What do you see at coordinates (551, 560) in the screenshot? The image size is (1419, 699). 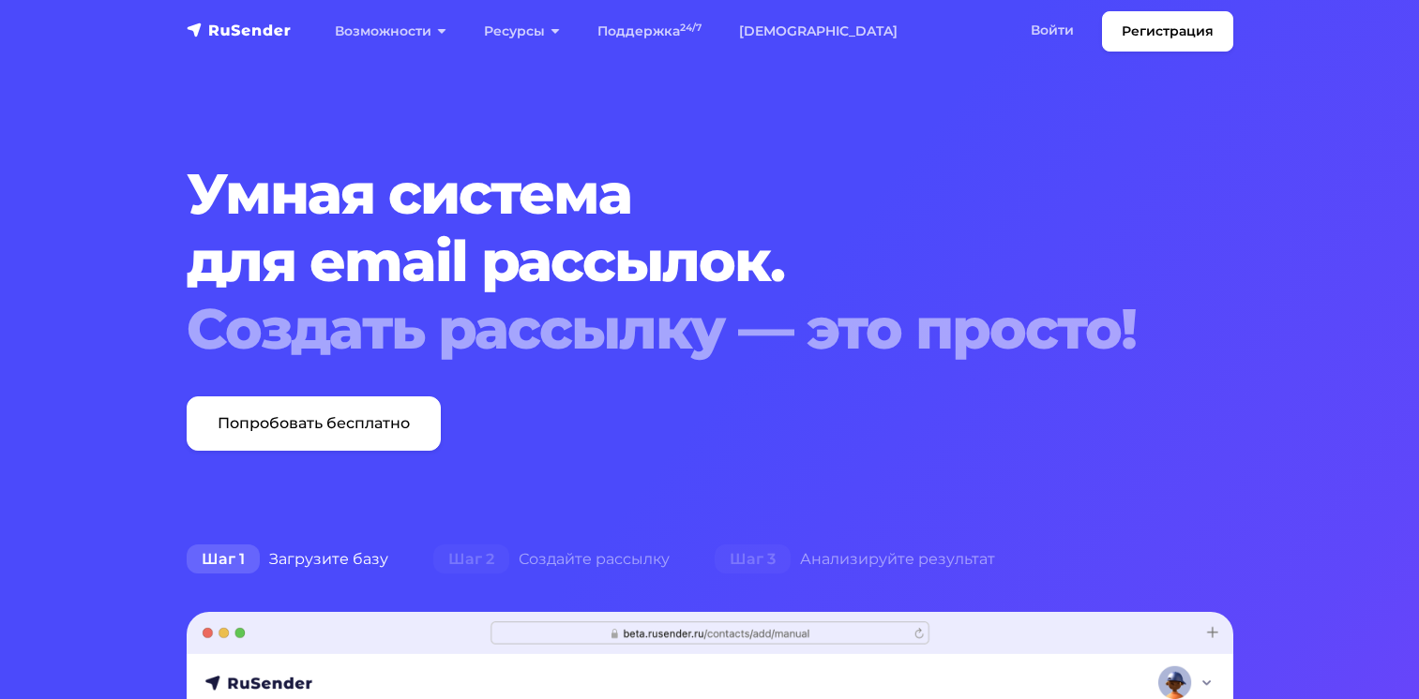 I see `div: Создайте рассылку` at bounding box center [551, 560].